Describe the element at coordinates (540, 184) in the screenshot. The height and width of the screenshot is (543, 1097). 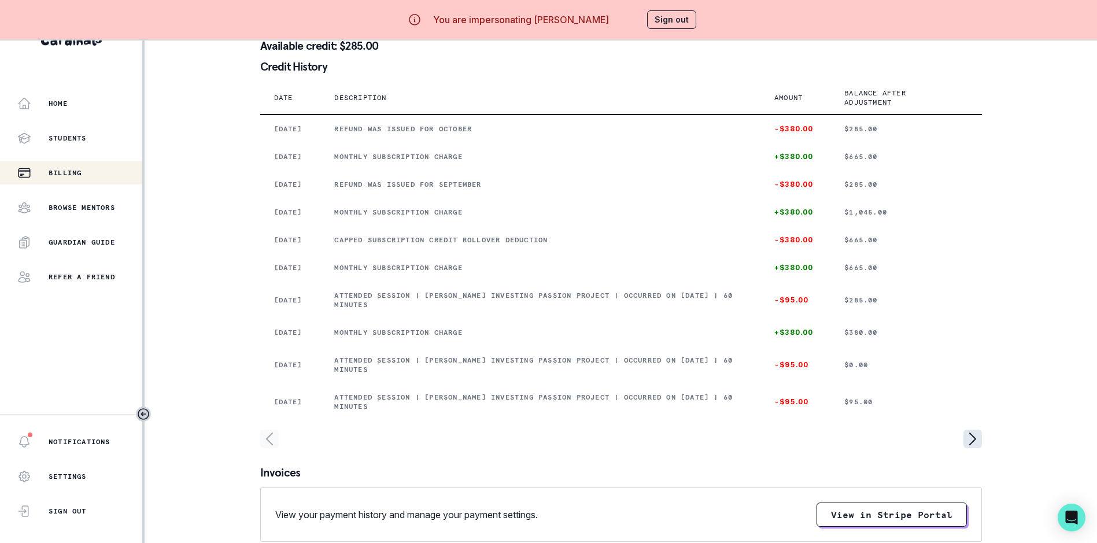
I see `p: Refund was issued for September` at that location.